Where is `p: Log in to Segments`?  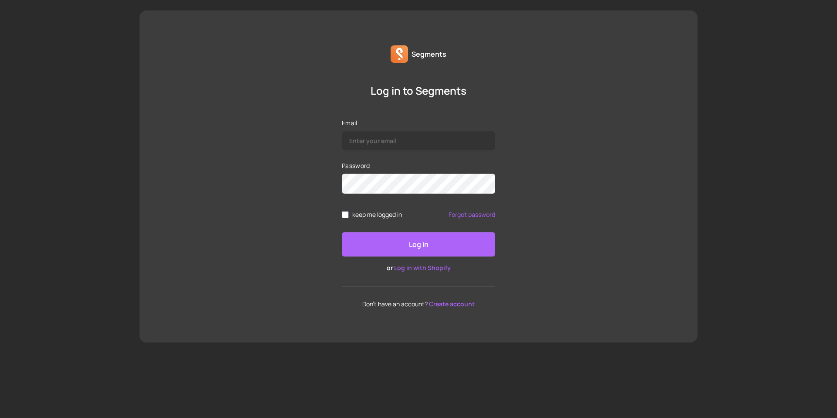
p: Log in to Segments is located at coordinates (418, 91).